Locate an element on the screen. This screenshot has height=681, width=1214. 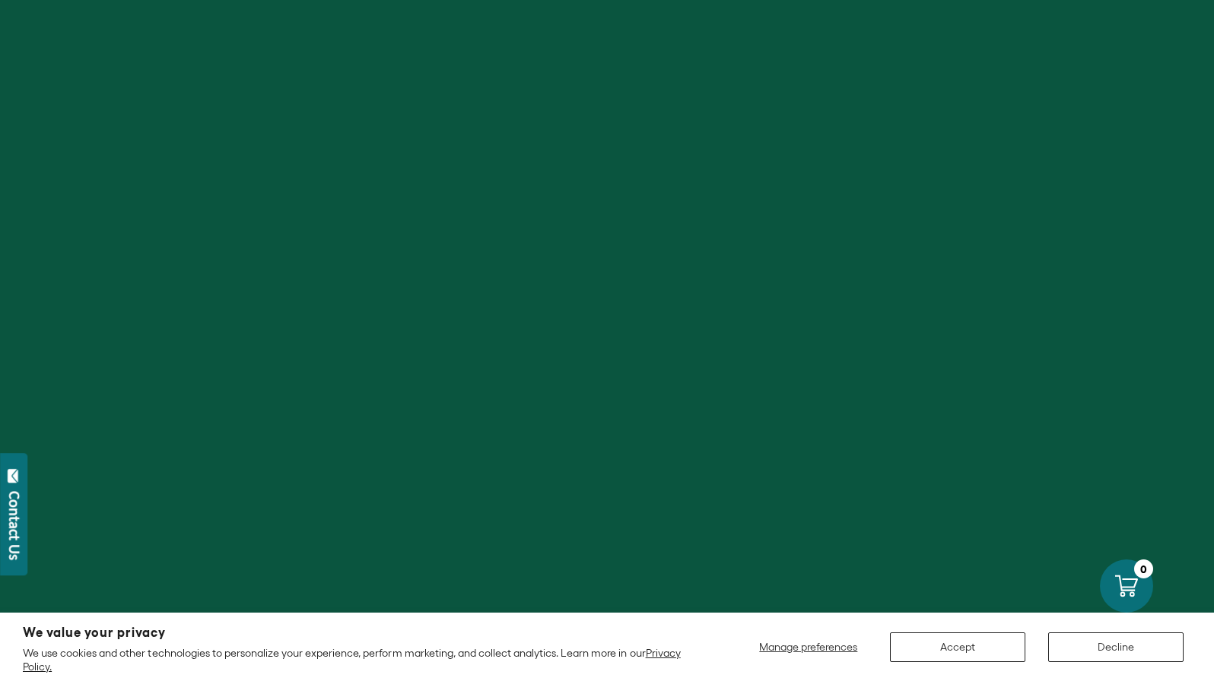
p: We use cookies and other technologies to personalize your experience, perform marketing, and coll... is located at coordinates (357, 660).